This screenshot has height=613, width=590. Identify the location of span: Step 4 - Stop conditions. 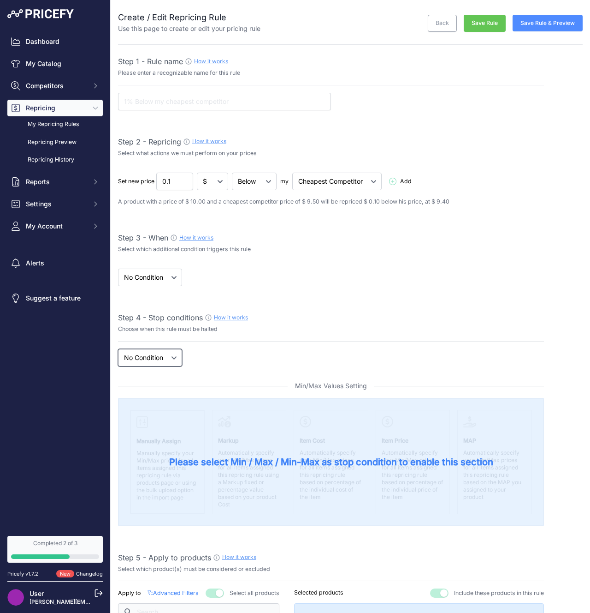
(161, 317).